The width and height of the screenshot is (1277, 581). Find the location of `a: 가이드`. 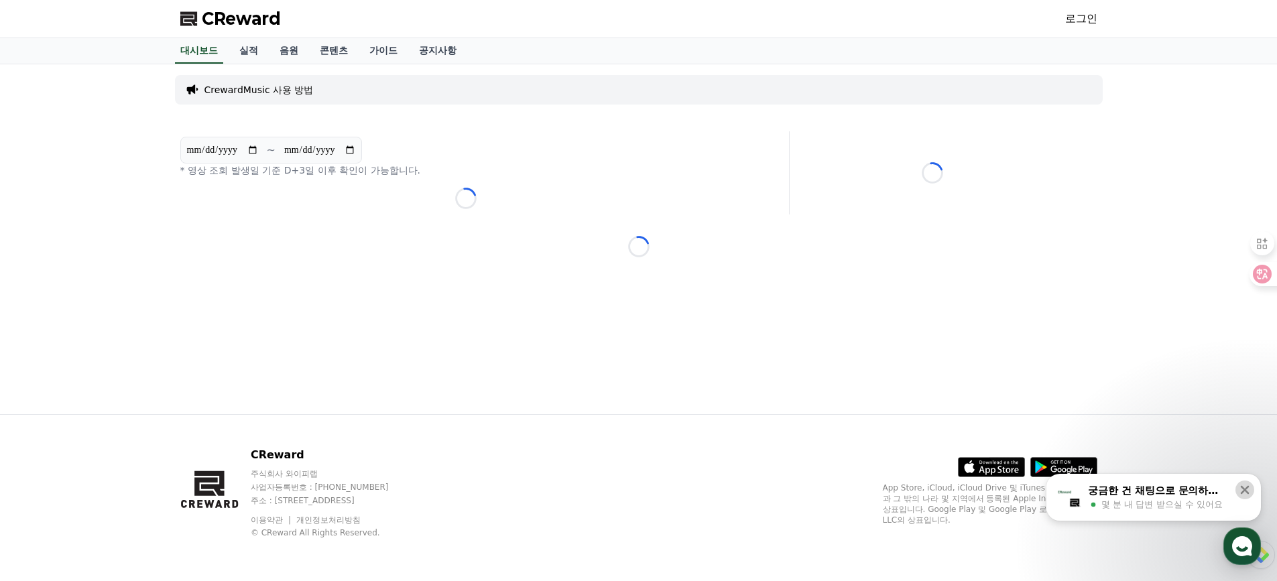

a: 가이드 is located at coordinates (383, 51).